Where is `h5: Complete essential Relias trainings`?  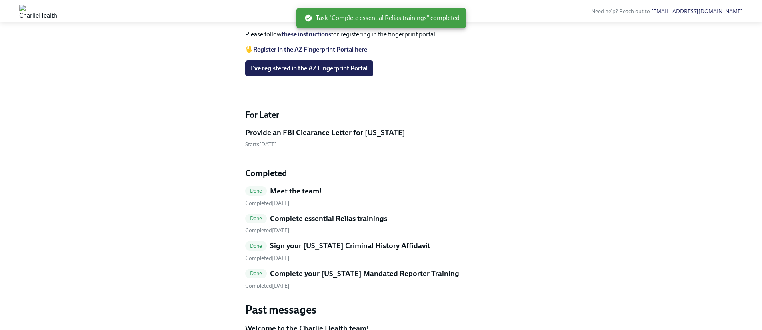 h5: Complete essential Relias trainings is located at coordinates (329, 219).